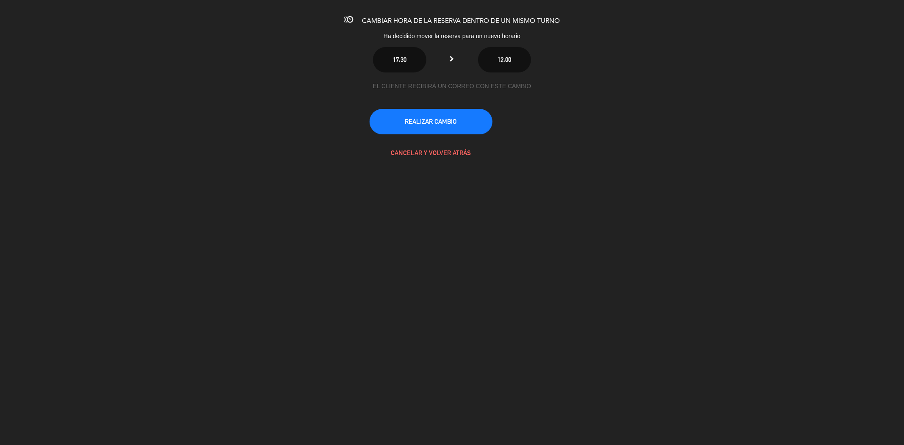 This screenshot has width=904, height=445. What do you see at coordinates (431, 122) in the screenshot?
I see `button: REALIZAR CAMBIO` at bounding box center [431, 122].